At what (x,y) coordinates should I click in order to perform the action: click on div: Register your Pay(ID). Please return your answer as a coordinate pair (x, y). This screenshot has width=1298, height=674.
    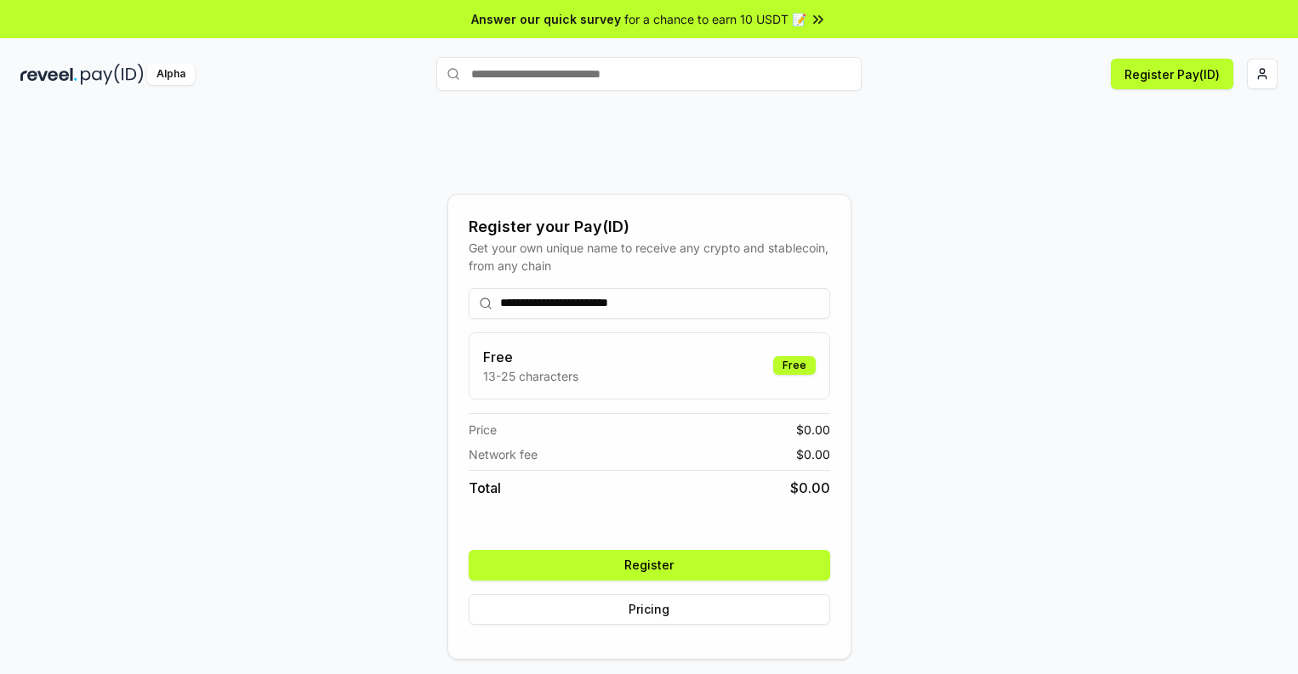
    Looking at the image, I should click on (649, 227).